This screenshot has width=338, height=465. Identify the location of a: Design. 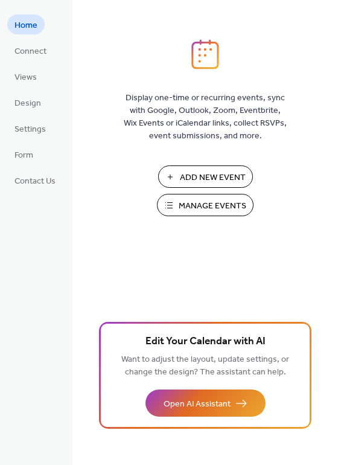
(28, 102).